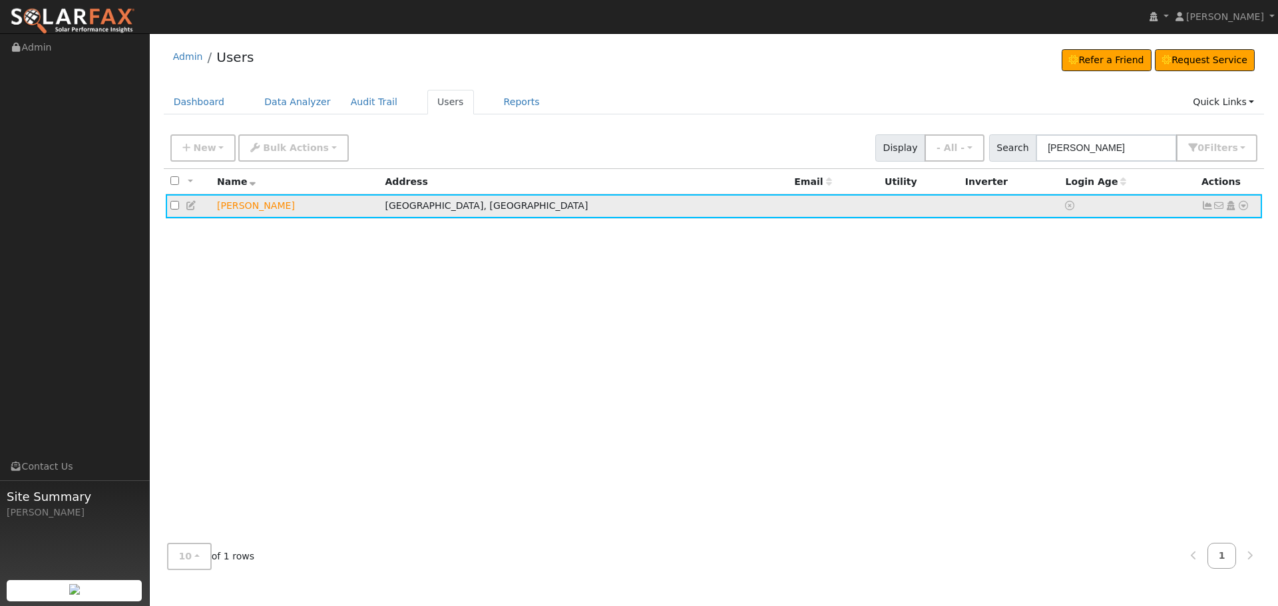 This screenshot has height=606, width=1278. I want to click on a: Data Analyzer, so click(297, 102).